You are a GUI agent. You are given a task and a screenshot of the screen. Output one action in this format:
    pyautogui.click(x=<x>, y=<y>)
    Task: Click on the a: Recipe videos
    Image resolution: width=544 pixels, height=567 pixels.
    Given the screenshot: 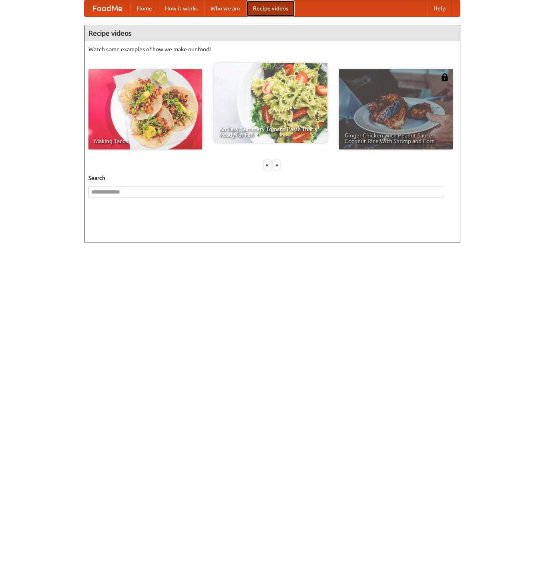 What is the action you would take?
    pyautogui.click(x=271, y=8)
    